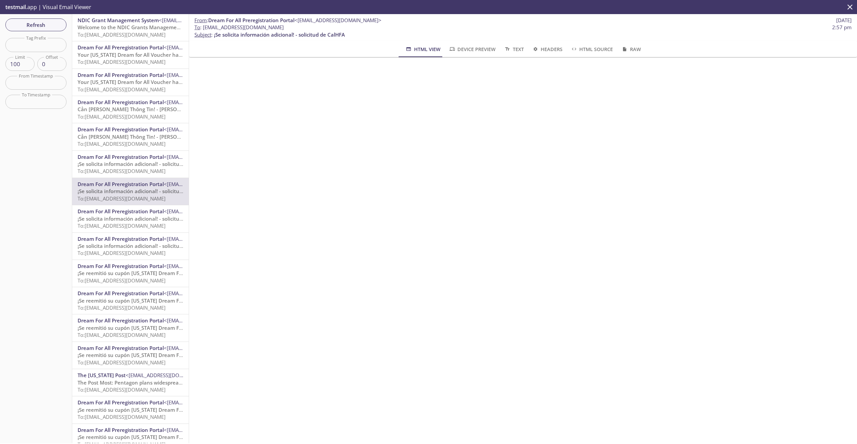 The height and width of the screenshot is (444, 857). Describe the element at coordinates (197, 27) in the screenshot. I see `span: To` at that location.